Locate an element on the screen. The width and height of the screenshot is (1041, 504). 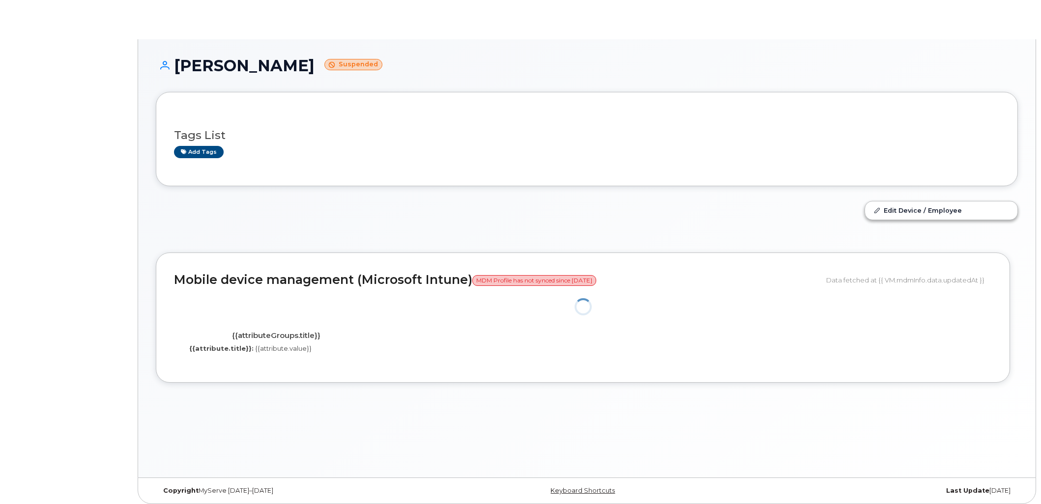
a: Edit Device / Employee is located at coordinates (941, 210).